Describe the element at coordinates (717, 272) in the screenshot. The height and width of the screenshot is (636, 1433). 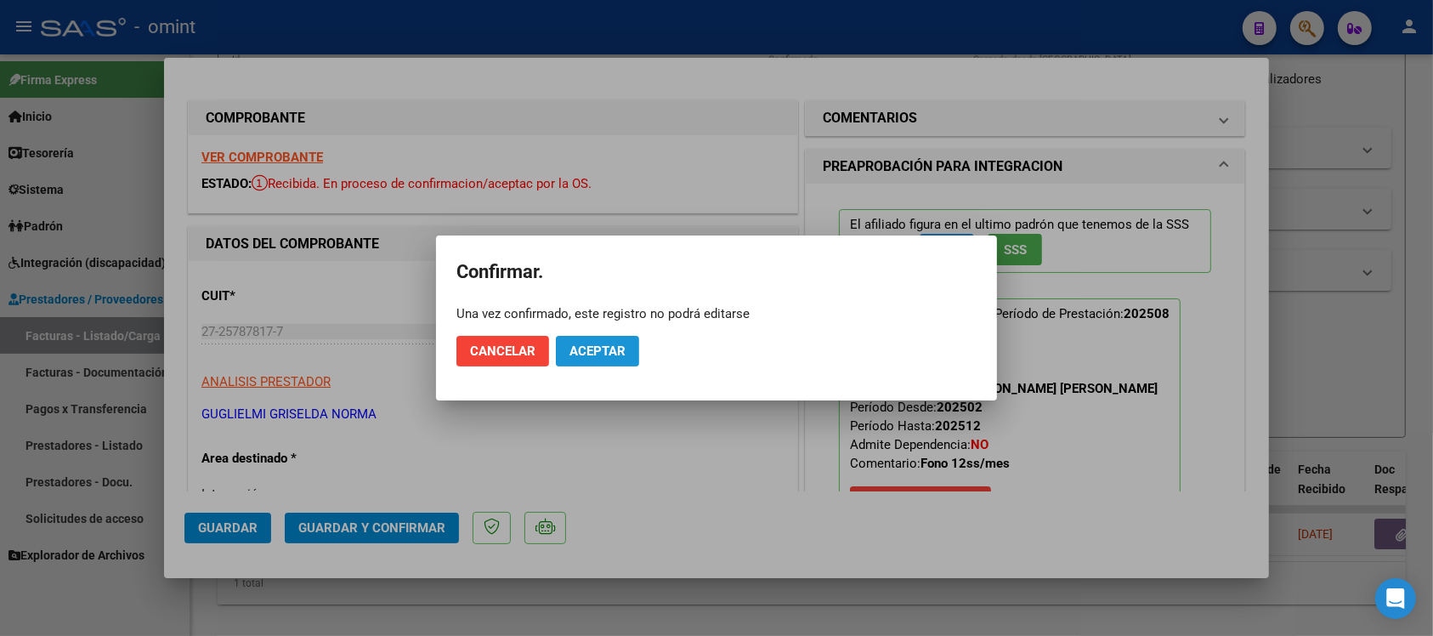
I see `h2: Confirmar.` at that location.